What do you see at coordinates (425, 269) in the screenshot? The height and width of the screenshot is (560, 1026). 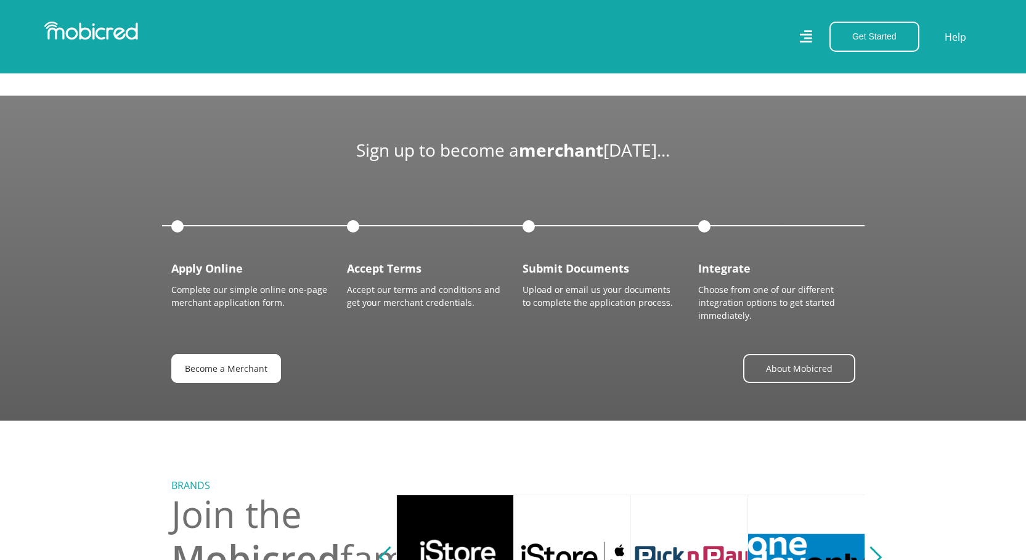 I see `h4: Accept Terms` at bounding box center [425, 269].